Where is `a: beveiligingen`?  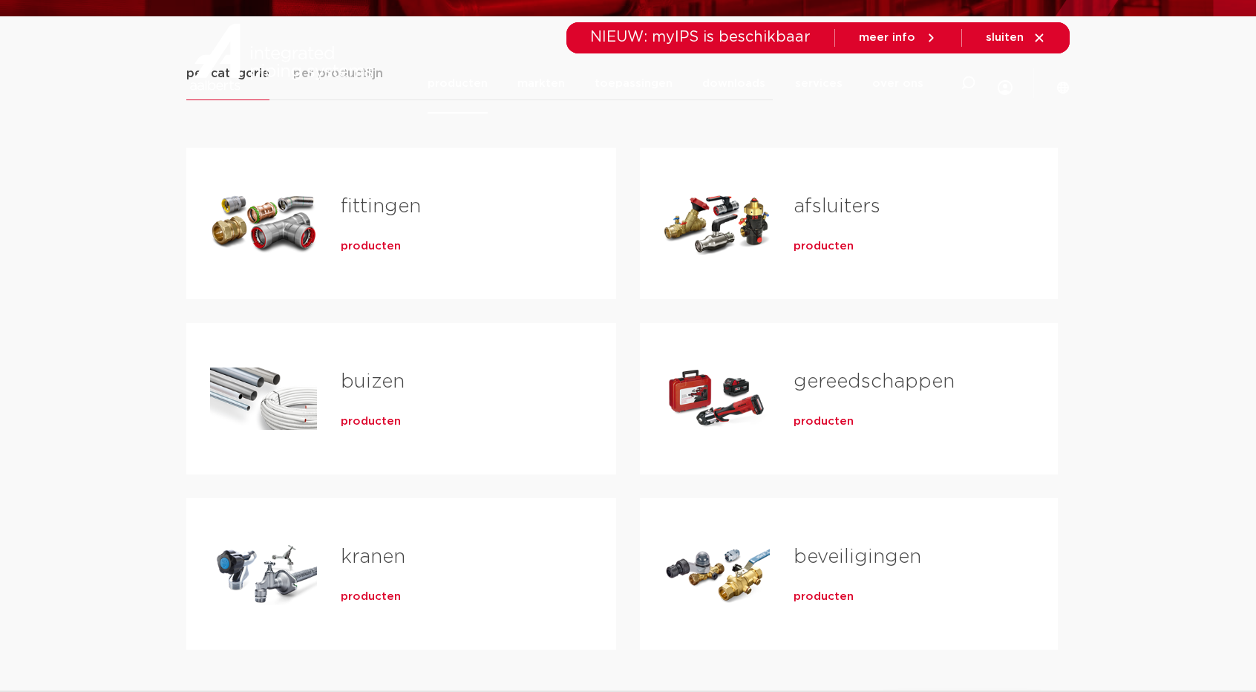 a: beveiligingen is located at coordinates (857, 557).